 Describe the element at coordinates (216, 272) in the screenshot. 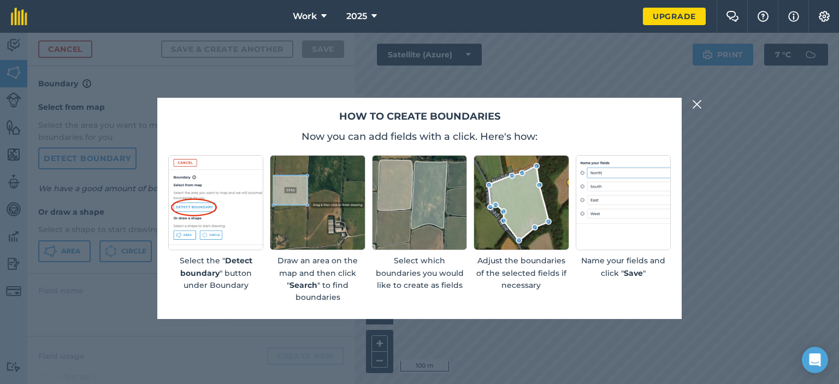

I see `p: Select the " " button under Boundary` at that location.